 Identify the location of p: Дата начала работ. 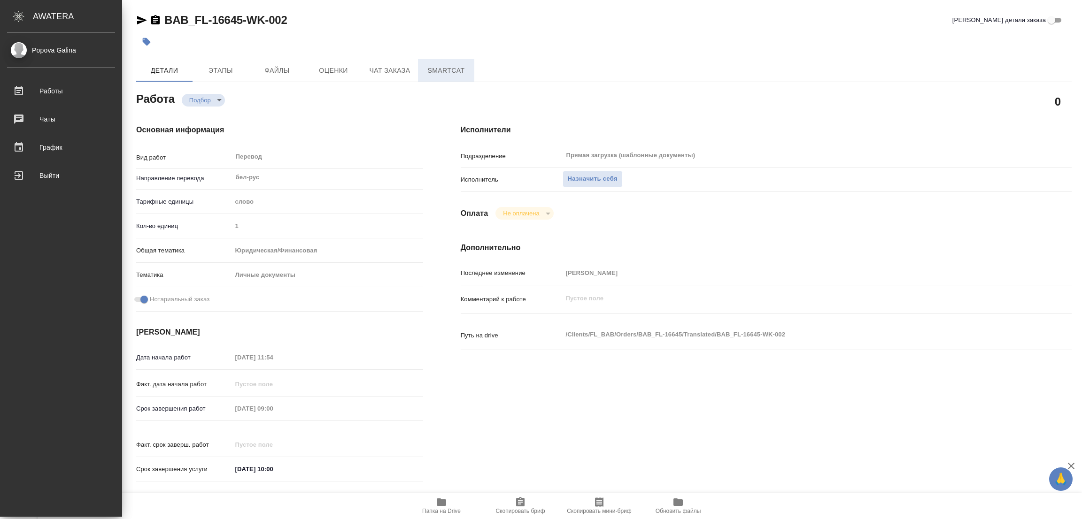
(184, 358).